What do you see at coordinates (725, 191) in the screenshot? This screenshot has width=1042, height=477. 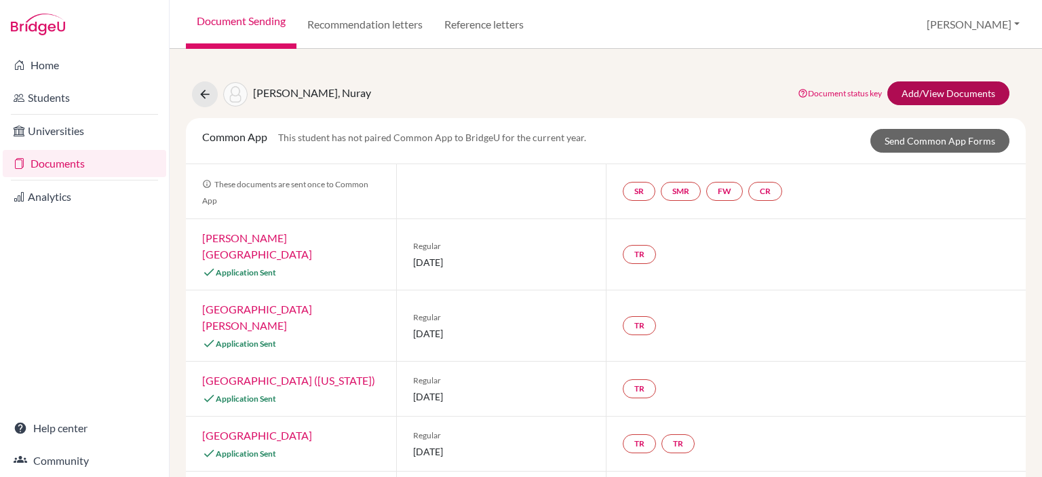 I see `a: FW` at bounding box center [725, 191].